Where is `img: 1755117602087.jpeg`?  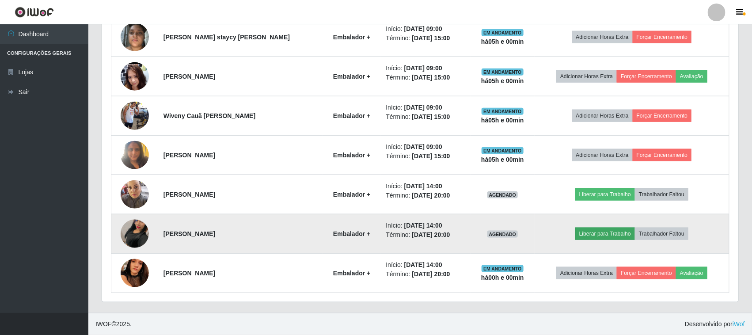
img: 1755117602087.jpeg is located at coordinates (135, 273).